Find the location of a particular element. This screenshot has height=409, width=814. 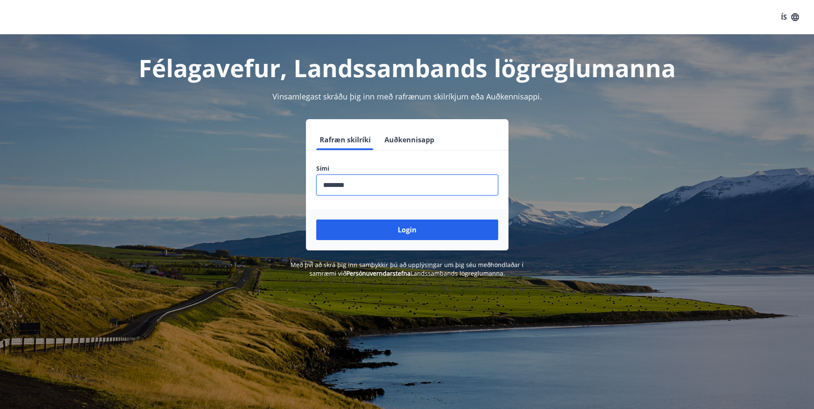

span: Vinsamlegast skráðu þig inn með rafrænum skilríkjum eða Auðkennisappi. is located at coordinates (407, 97).